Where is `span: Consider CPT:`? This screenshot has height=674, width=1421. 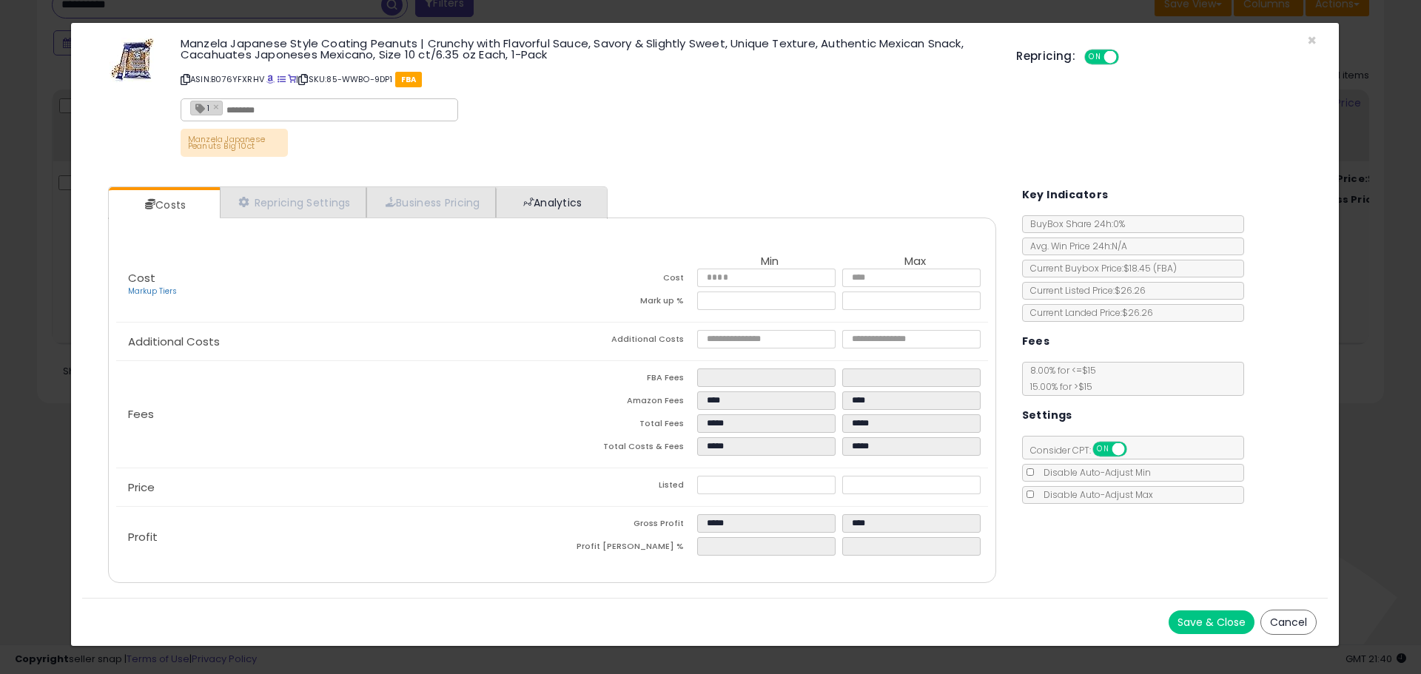
span: Consider CPT: is located at coordinates (1084, 450).